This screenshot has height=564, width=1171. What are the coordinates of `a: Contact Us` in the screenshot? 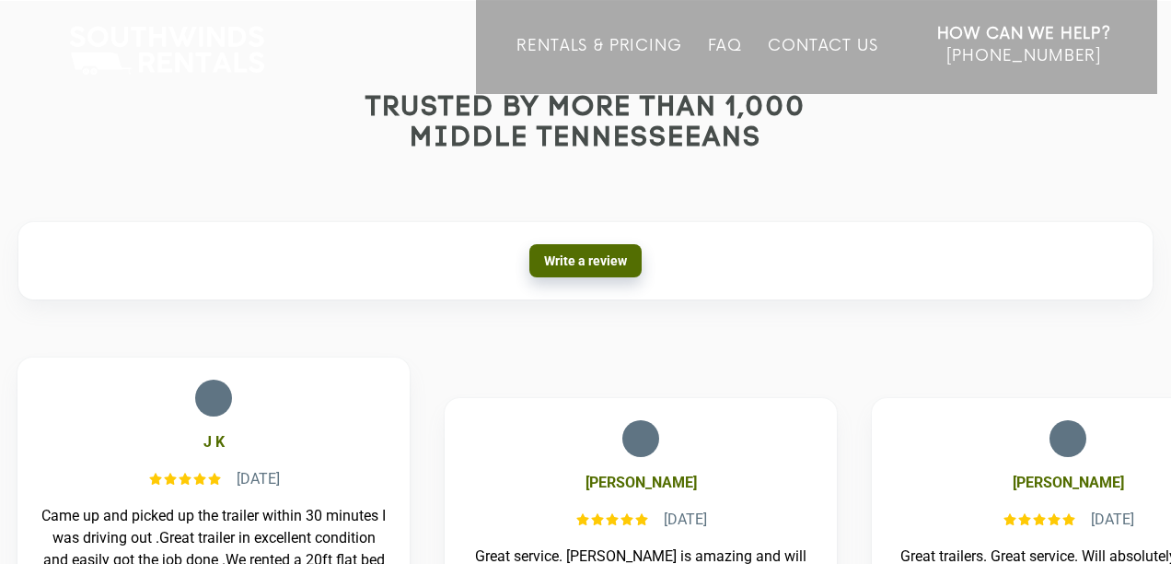 It's located at (822, 65).